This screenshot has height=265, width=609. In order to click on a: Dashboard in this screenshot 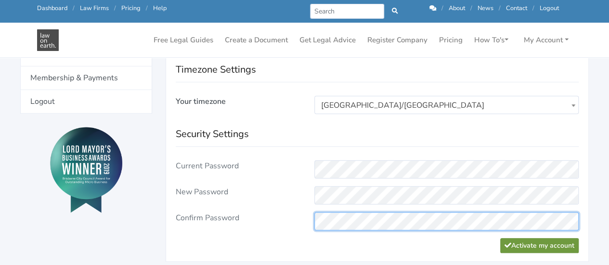, I will do `click(52, 8)`.